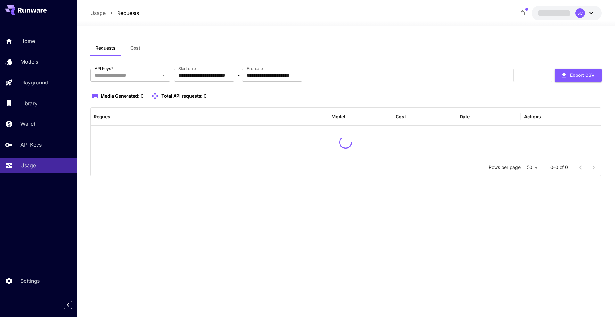  Describe the element at coordinates (135, 48) in the screenshot. I see `span: Cost` at that location.